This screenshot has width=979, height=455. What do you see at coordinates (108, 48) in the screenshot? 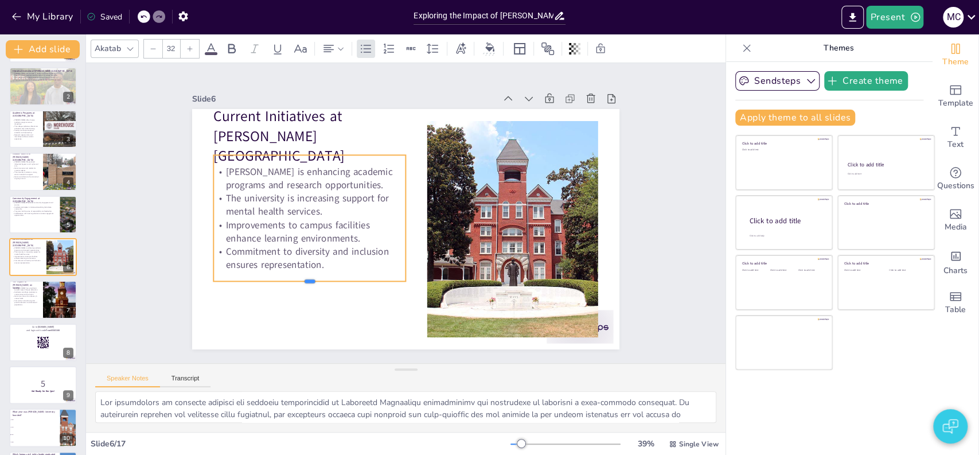
I see `div: Akatab` at bounding box center [108, 48].